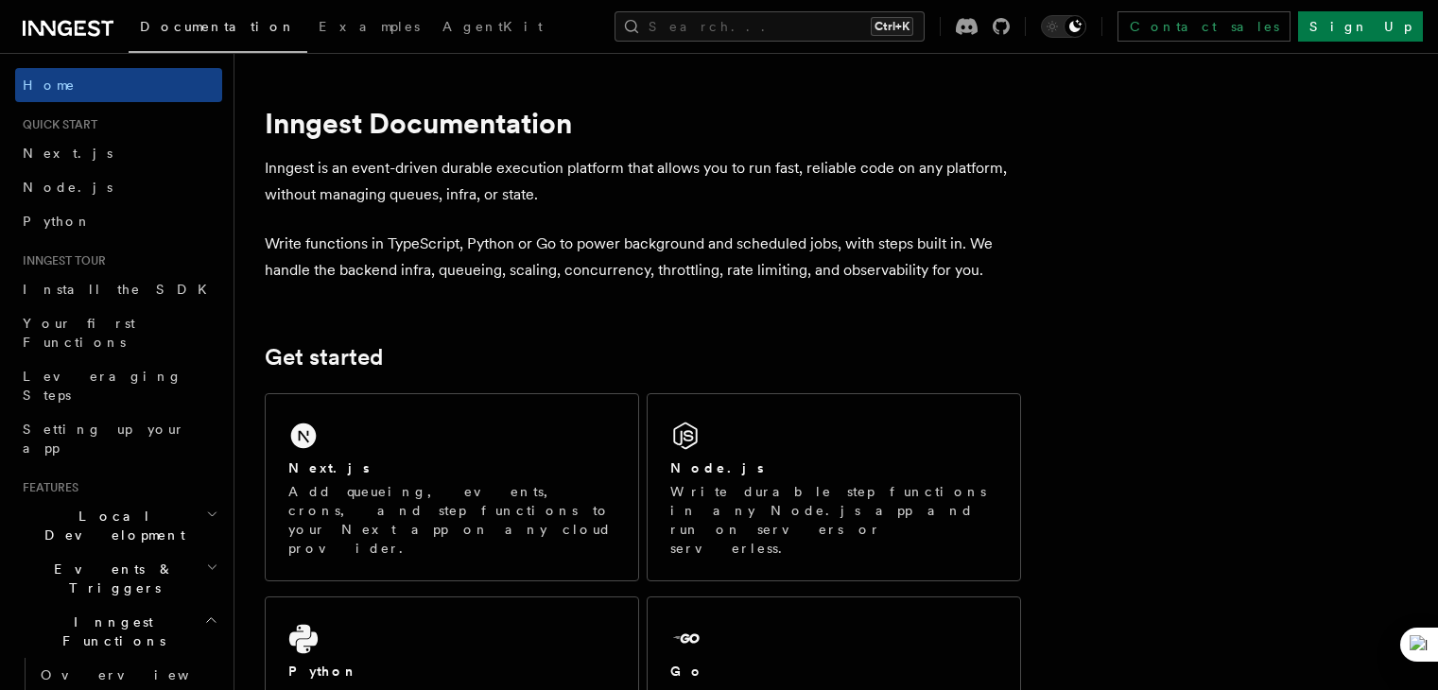 This screenshot has height=690, width=1438. I want to click on span: AgentKit, so click(492, 26).